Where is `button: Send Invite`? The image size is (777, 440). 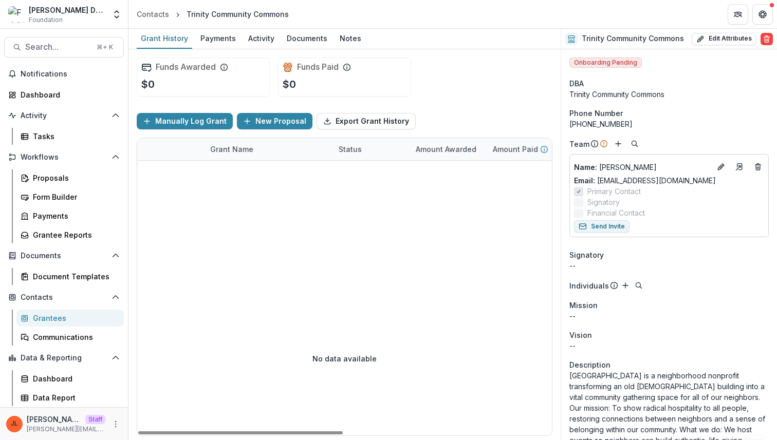 button: Send Invite is located at coordinates (602, 227).